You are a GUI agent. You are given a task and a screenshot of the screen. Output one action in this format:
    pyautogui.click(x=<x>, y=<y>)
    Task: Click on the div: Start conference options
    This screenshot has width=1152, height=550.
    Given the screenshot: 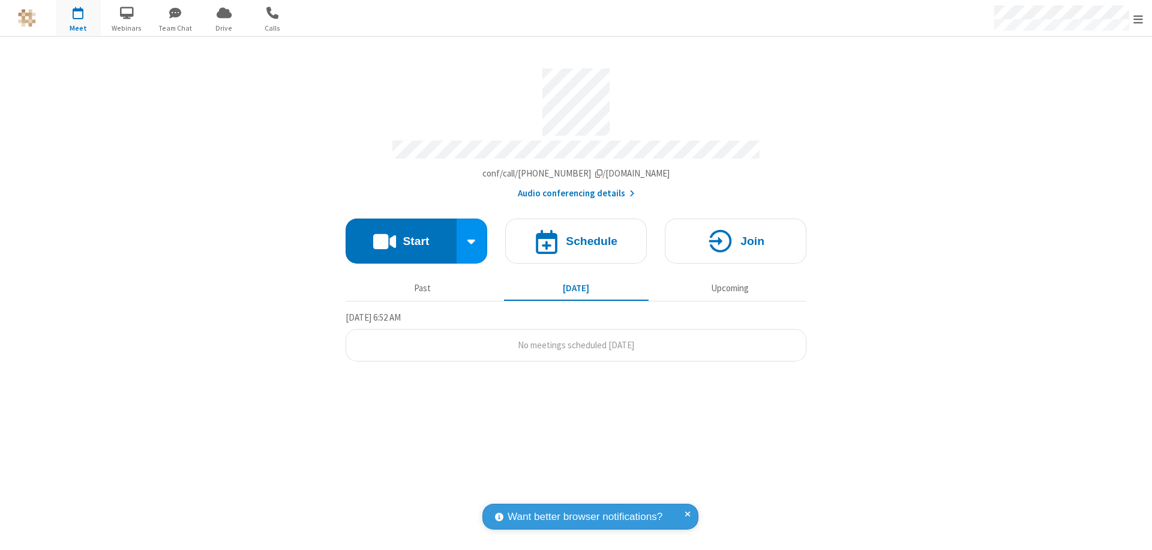 What is the action you would take?
    pyautogui.click(x=472, y=241)
    